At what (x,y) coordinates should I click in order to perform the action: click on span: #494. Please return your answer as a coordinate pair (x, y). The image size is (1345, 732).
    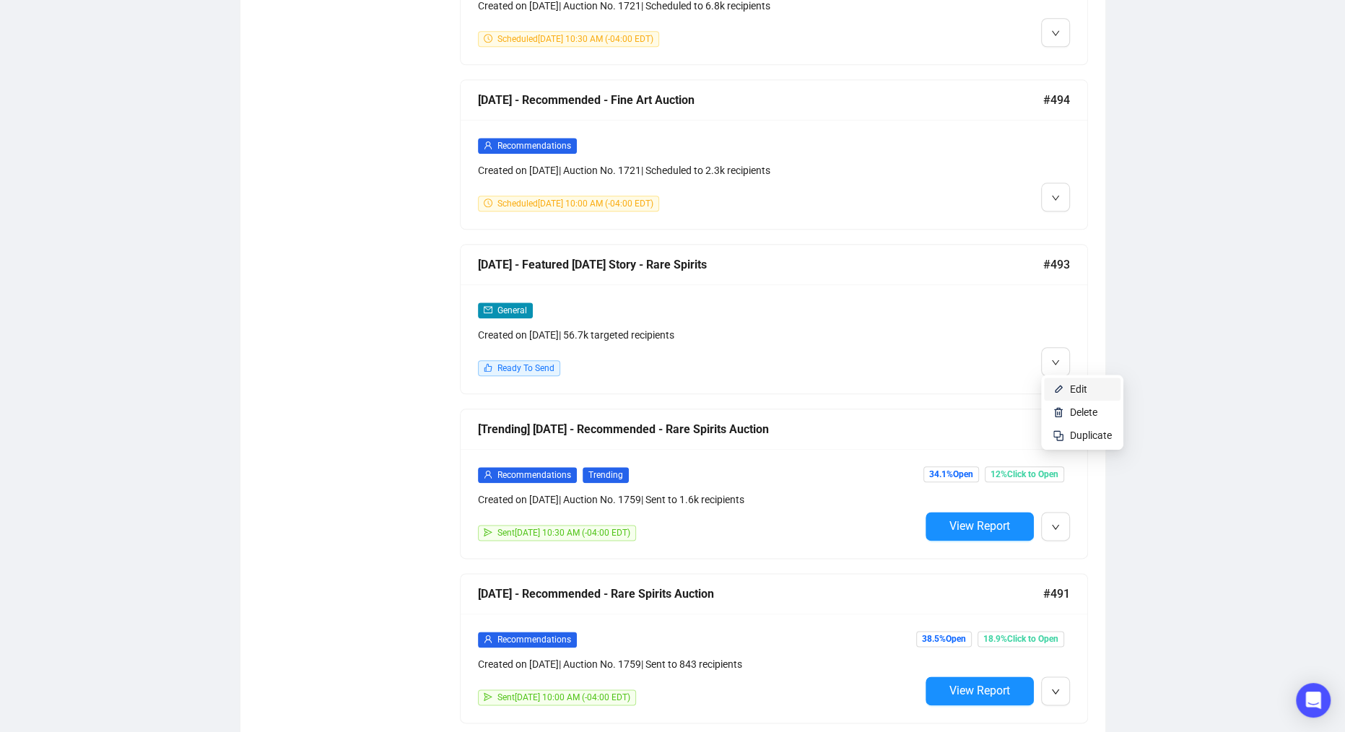
    Looking at the image, I should click on (1056, 100).